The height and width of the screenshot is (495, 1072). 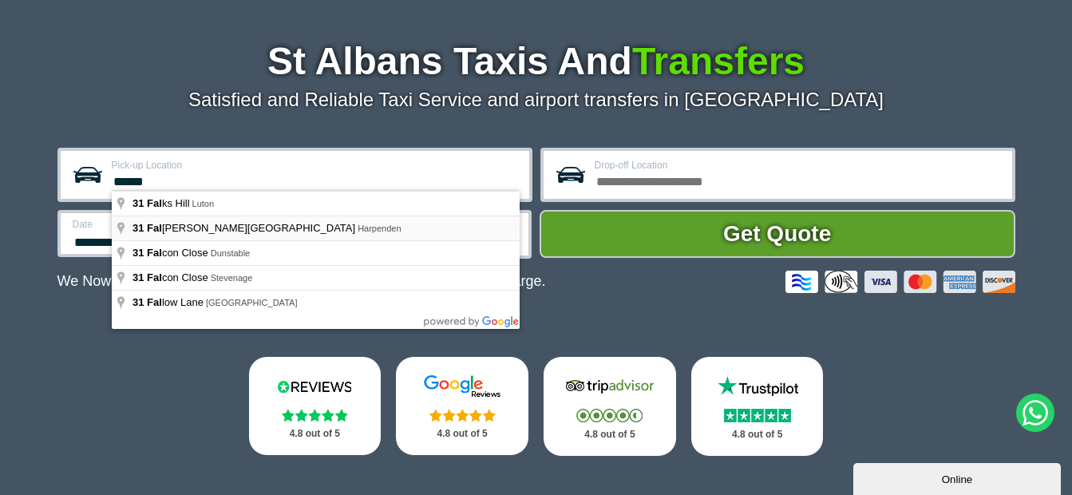 I want to click on a: Trustpilot Stars 4.8 out of 5, so click(x=757, y=406).